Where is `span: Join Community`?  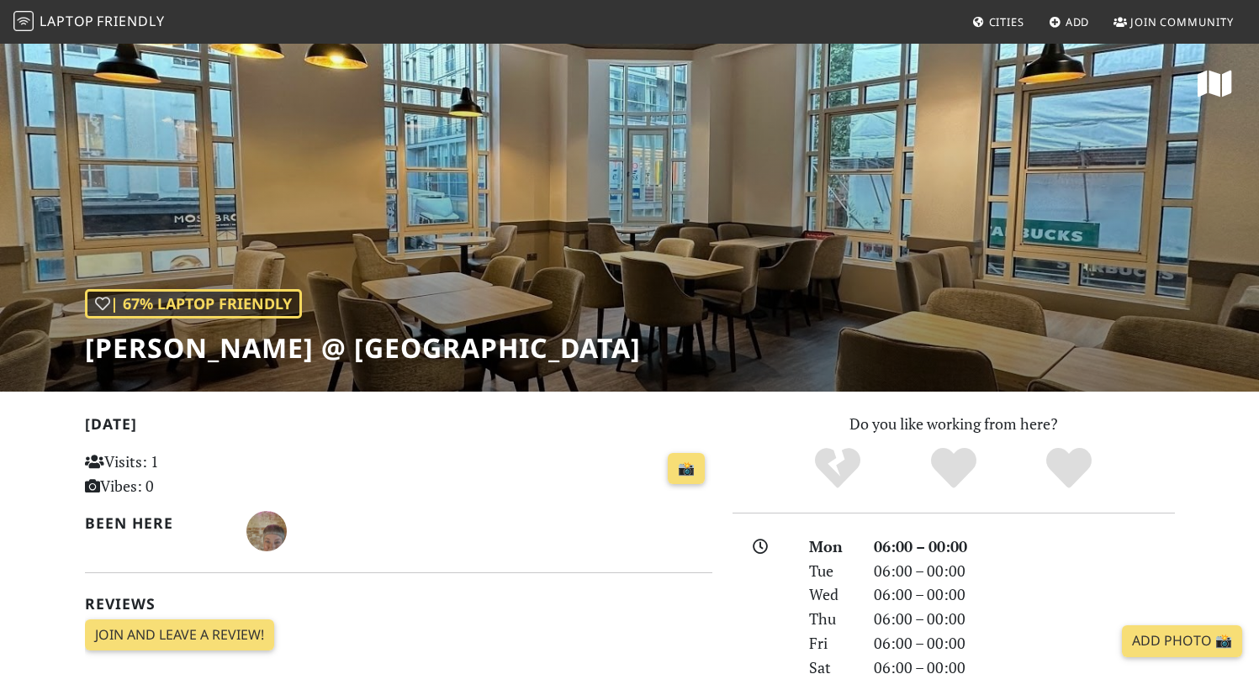
span: Join Community is located at coordinates (1181, 22).